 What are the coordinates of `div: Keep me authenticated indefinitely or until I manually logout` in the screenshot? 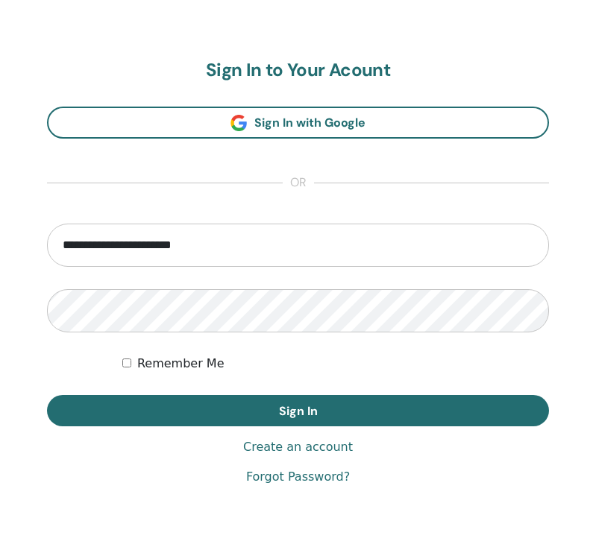 It's located at (335, 364).